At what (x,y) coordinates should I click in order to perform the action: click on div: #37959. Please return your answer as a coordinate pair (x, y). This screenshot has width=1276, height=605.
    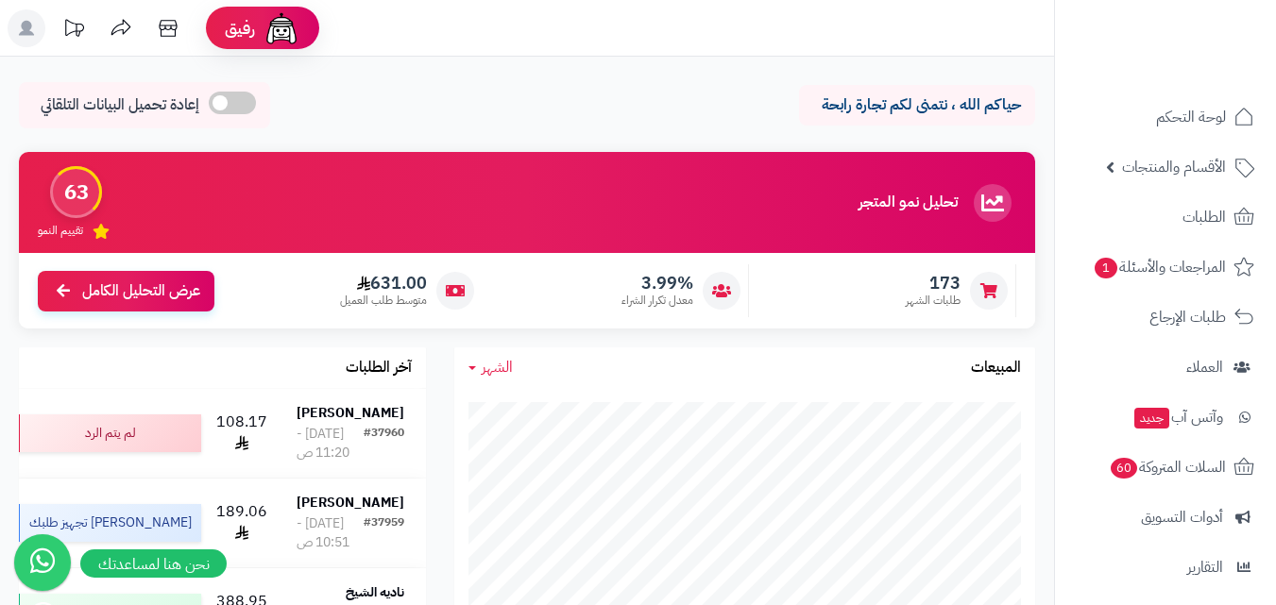
    Looking at the image, I should click on (384, 534).